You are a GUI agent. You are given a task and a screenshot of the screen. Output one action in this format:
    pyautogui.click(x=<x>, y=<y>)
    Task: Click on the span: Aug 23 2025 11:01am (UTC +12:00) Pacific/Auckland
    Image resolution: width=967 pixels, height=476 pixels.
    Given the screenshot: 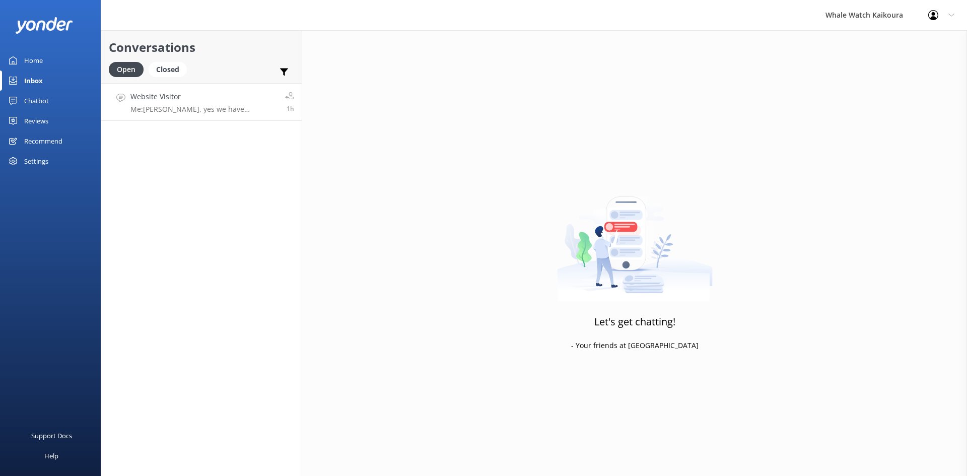 What is the action you would take?
    pyautogui.click(x=290, y=108)
    